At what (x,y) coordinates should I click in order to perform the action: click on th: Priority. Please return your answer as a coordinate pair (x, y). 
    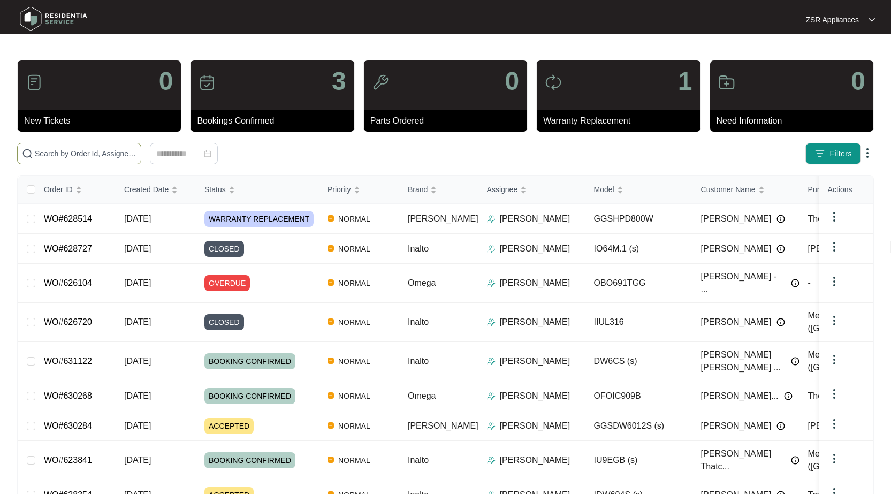
    Looking at the image, I should click on (359, 189).